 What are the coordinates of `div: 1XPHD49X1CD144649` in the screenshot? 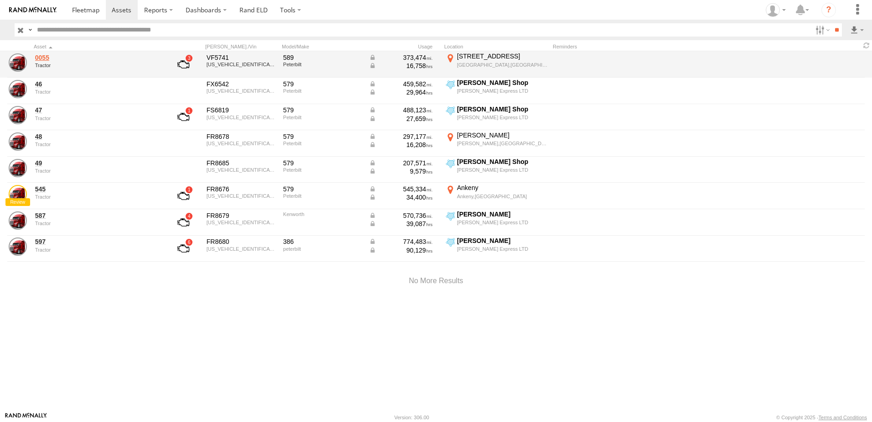 It's located at (242, 249).